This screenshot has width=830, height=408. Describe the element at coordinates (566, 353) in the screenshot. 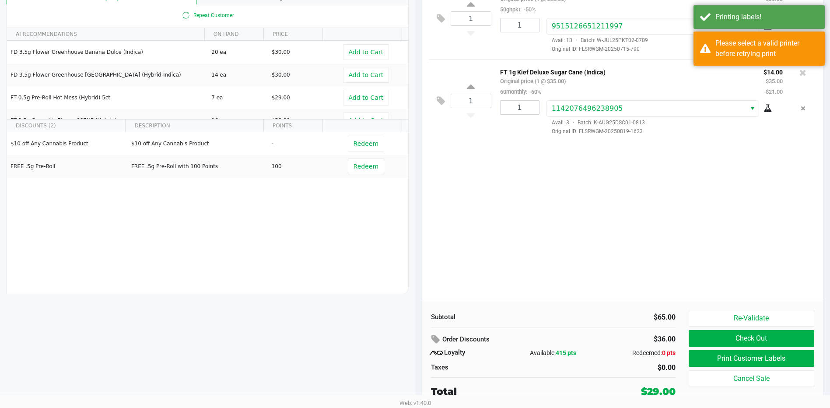

I see `span: 415 pts` at that location.